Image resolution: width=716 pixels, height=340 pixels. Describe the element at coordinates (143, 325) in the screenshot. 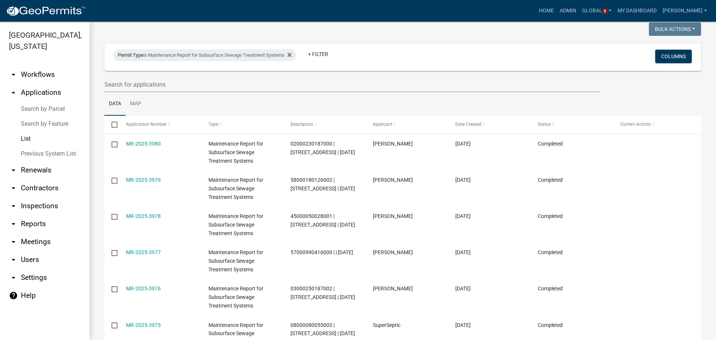

I see `a: MR-2025-3975` at that location.